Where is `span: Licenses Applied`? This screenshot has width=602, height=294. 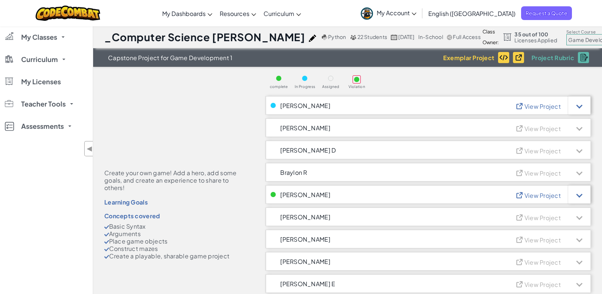 span: Licenses Applied is located at coordinates (535, 40).